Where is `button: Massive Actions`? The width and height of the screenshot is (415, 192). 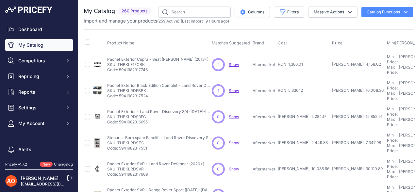
button: Massive Actions is located at coordinates (333, 12).